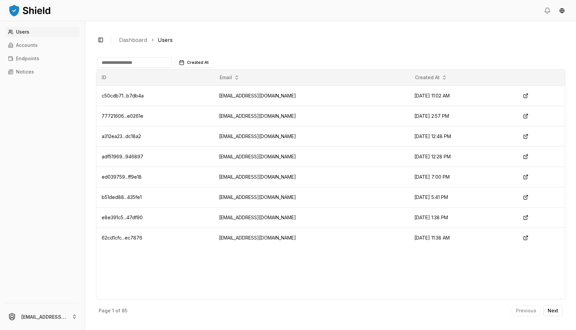 This screenshot has width=576, height=330. I want to click on p: Accounts, so click(27, 45).